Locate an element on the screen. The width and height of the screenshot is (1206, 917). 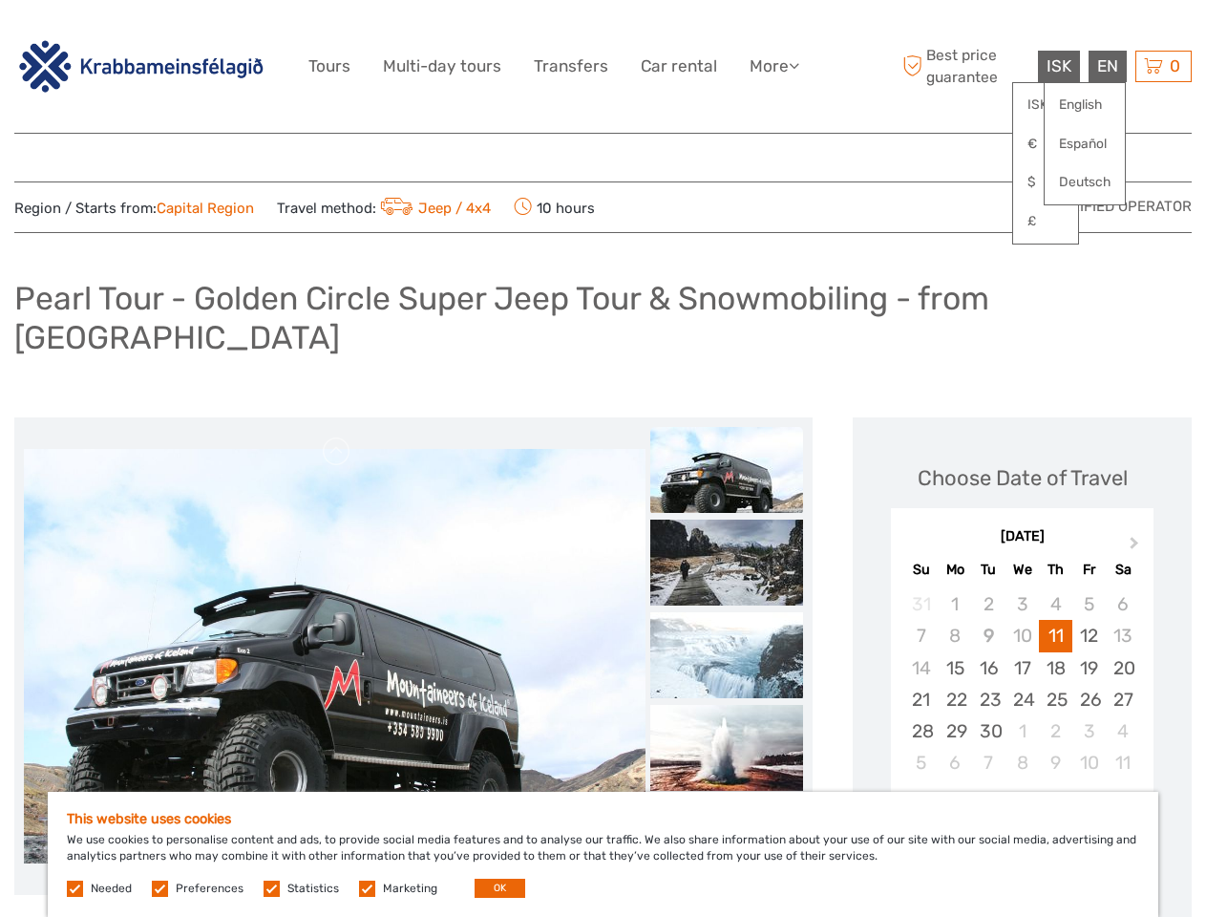
label: Needed is located at coordinates (111, 888).